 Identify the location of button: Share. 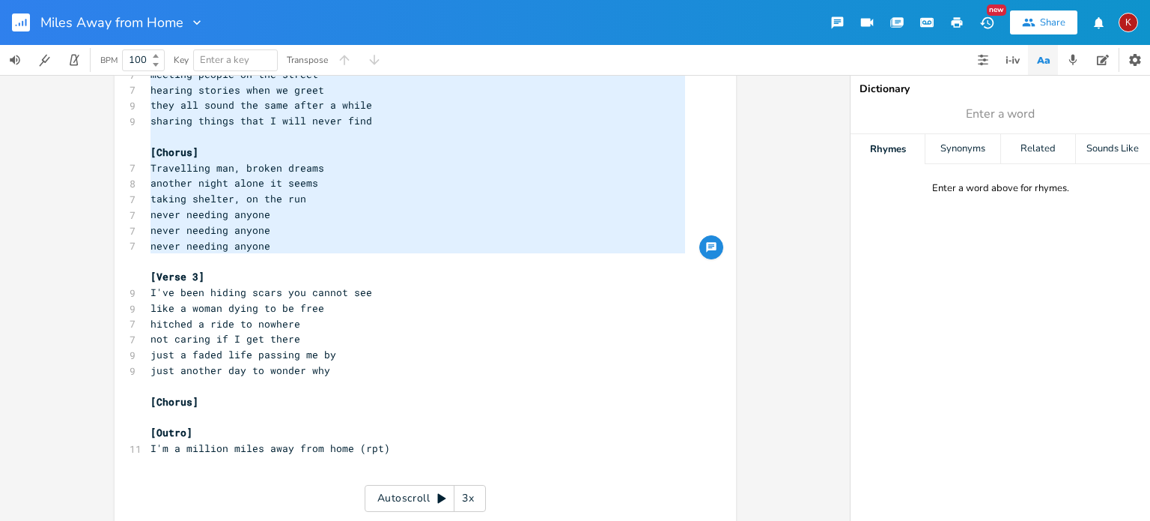
(1044, 22).